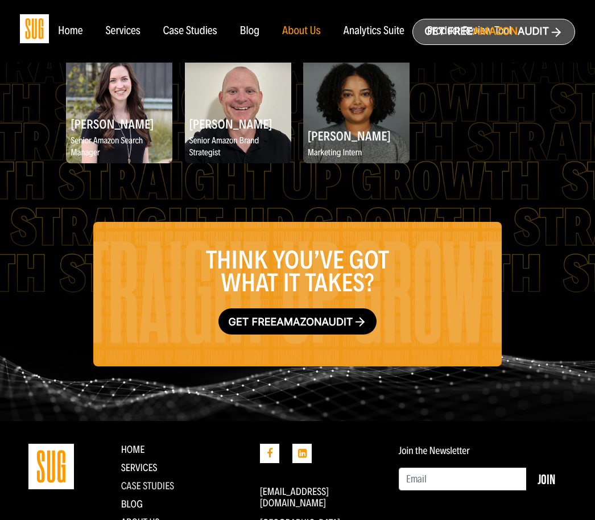 This screenshot has width=595, height=520. What do you see at coordinates (297, 272) in the screenshot?
I see `h3: Think you’ve got` at bounding box center [297, 272].